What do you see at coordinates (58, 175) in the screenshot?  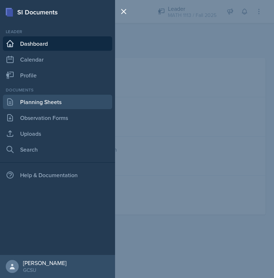 I see `div: Help & Documentation` at bounding box center [58, 175].